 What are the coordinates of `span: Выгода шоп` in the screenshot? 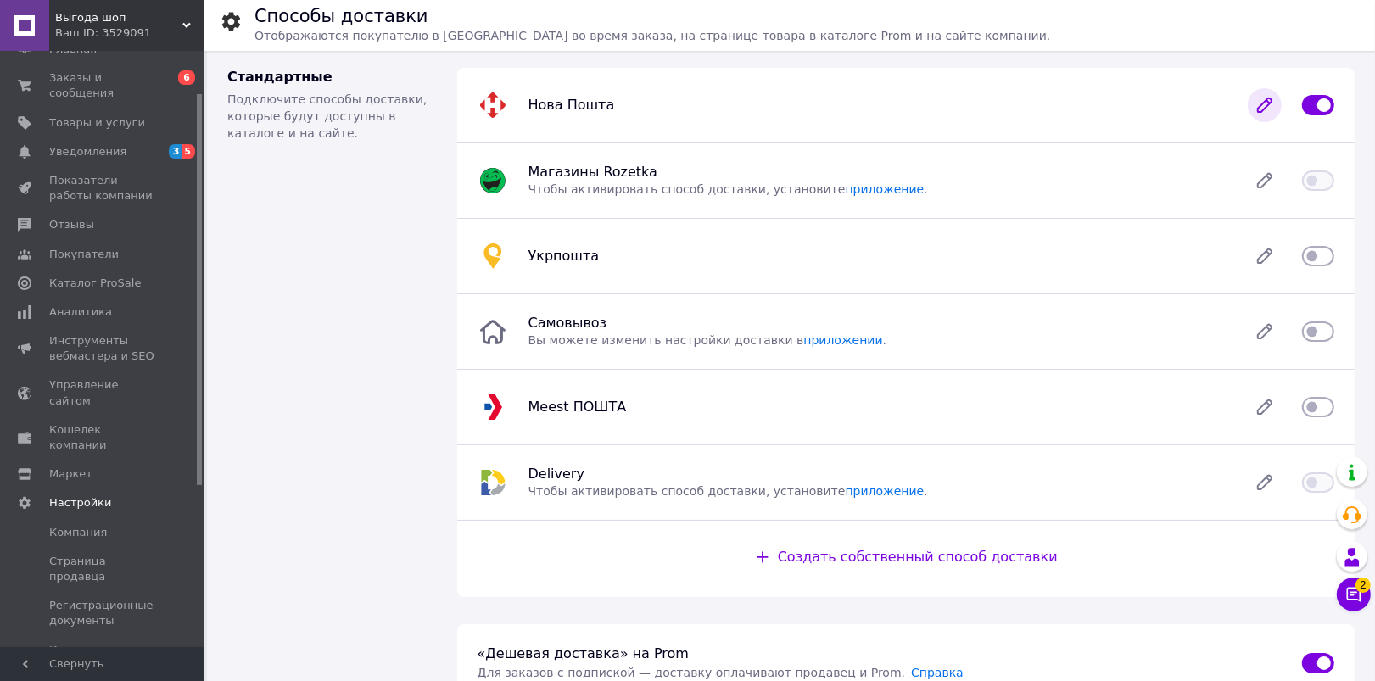 It's located at (119, 18).